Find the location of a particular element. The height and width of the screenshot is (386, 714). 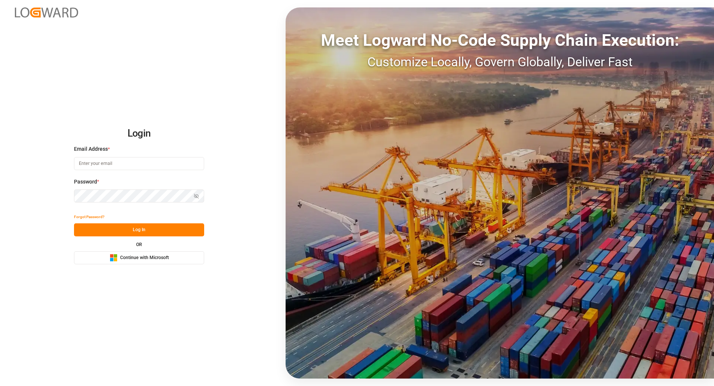

small: OR is located at coordinates (139, 244).